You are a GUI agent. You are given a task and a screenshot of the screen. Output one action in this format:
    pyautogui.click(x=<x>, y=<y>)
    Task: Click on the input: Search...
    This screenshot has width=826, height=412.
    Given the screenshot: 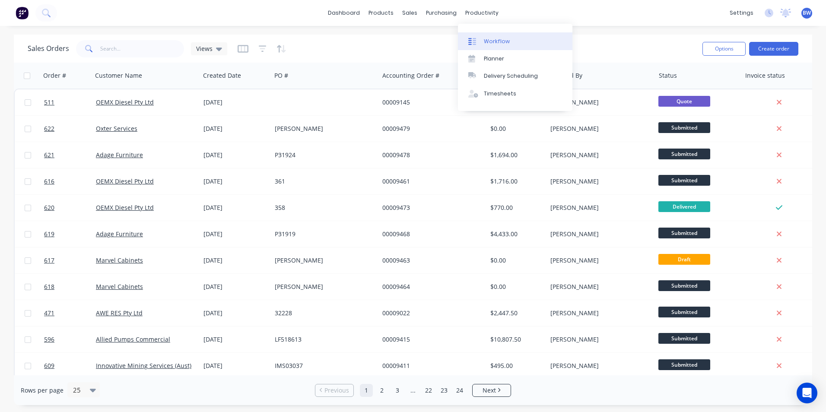 What is the action you would take?
    pyautogui.click(x=142, y=49)
    